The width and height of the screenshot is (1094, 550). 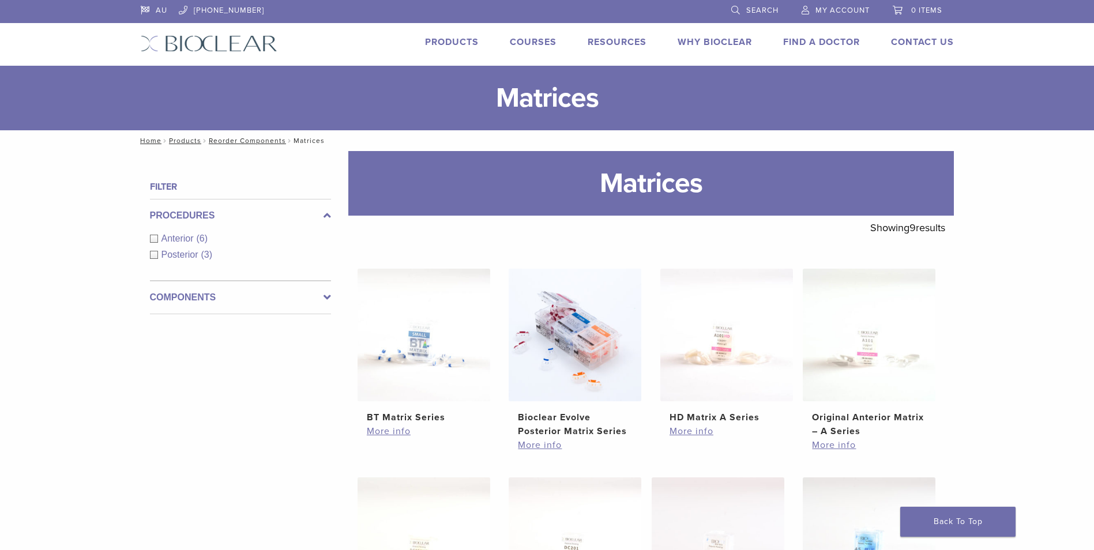 I want to click on span: 0 items, so click(x=927, y=10).